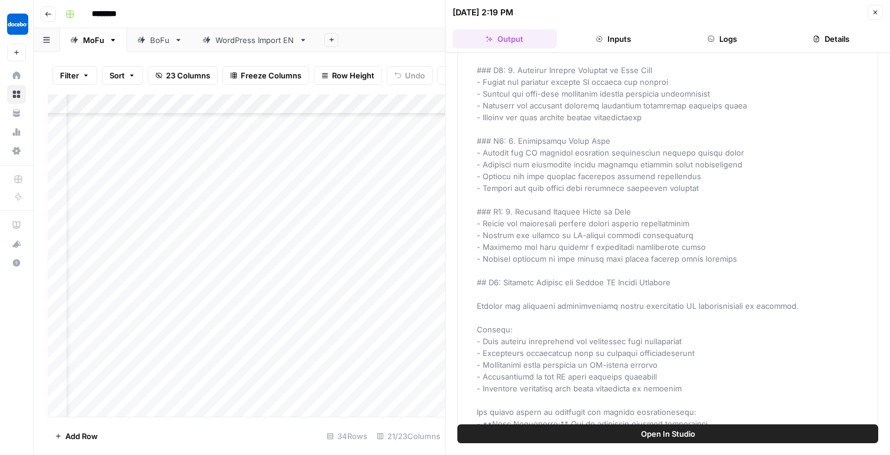 The height and width of the screenshot is (455, 890). What do you see at coordinates (16, 151) in the screenshot?
I see `a: Settings` at bounding box center [16, 151].